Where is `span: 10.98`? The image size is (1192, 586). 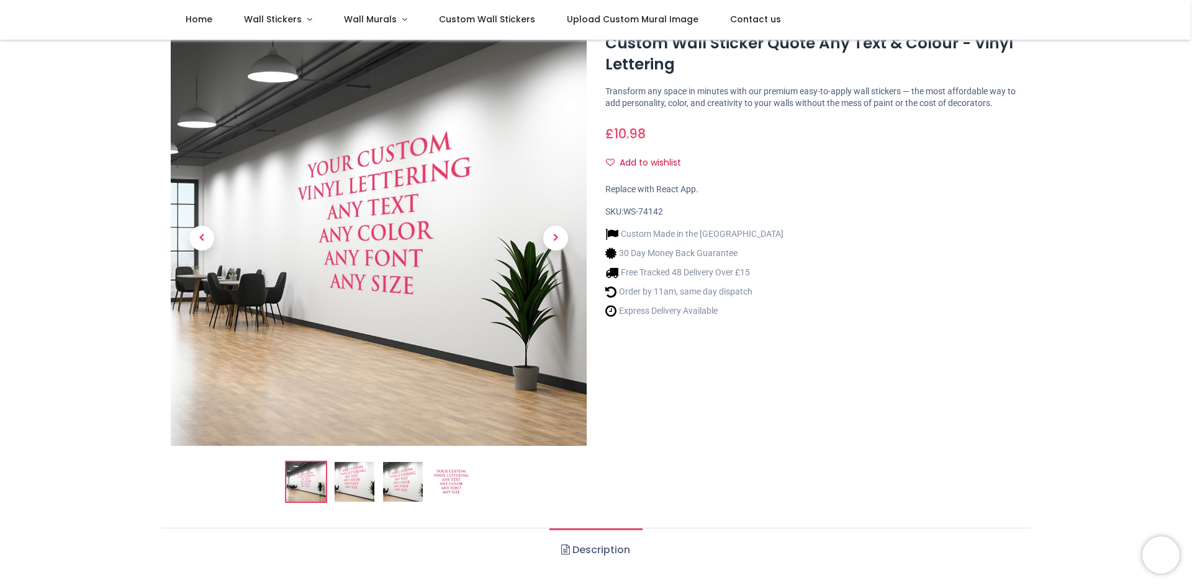 span: 10.98 is located at coordinates (629, 133).